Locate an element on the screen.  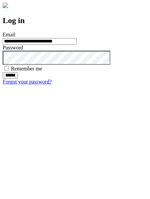
label: Email is located at coordinates (9, 34).